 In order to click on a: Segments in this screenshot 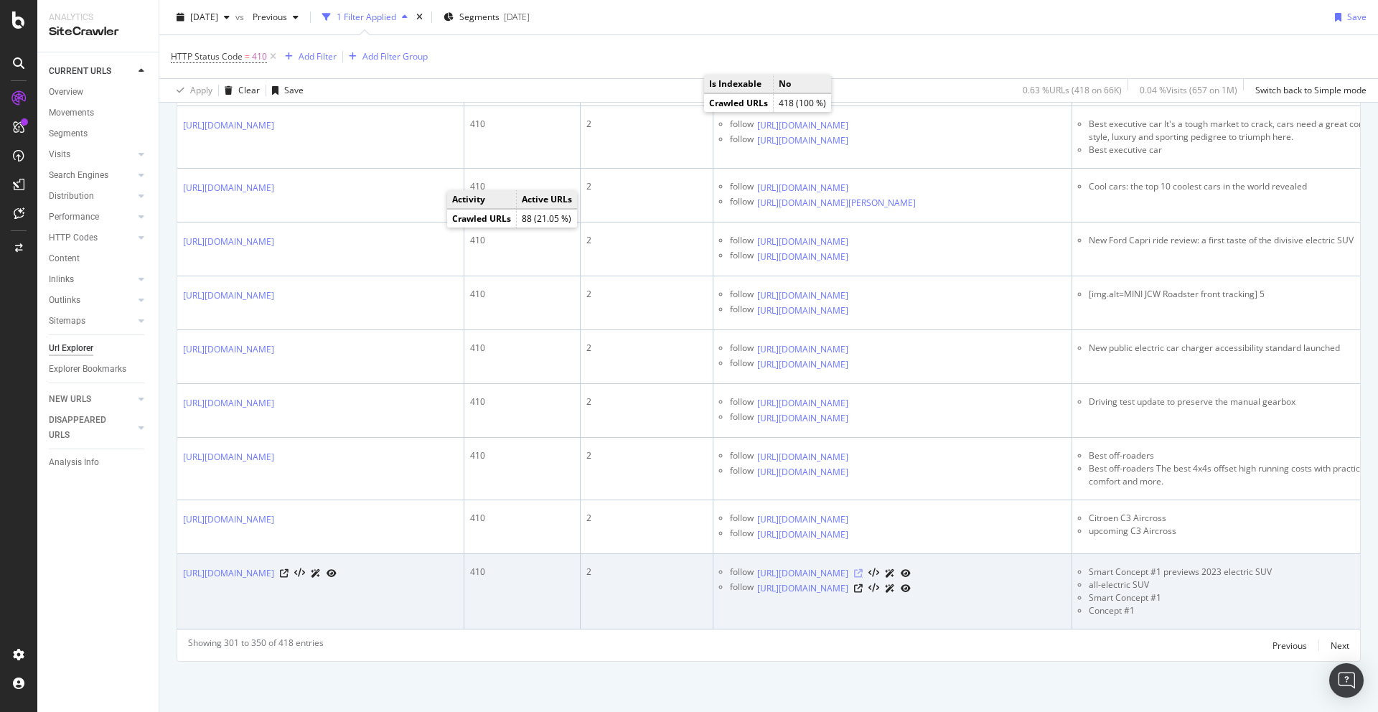, I will do `click(98, 133)`.